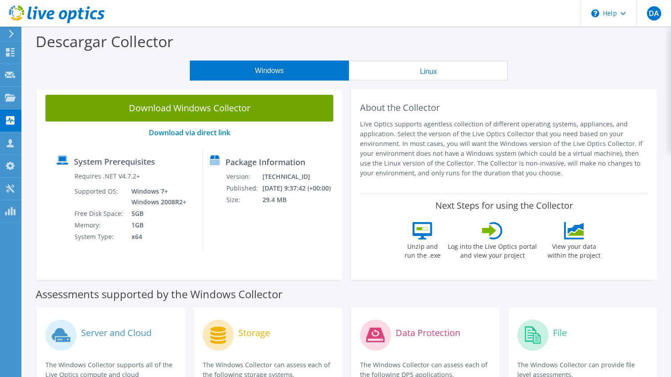 The image size is (671, 377). Describe the element at coordinates (574, 250) in the screenshot. I see `label: View your data within the project` at that location.